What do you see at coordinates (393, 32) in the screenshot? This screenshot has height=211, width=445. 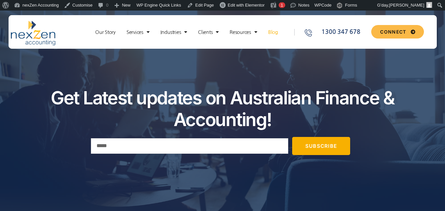 I see `span: CONNECT` at bounding box center [393, 32].